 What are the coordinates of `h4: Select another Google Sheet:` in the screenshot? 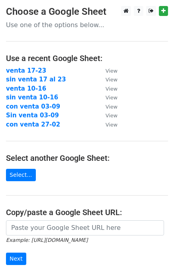 It's located at (87, 158).